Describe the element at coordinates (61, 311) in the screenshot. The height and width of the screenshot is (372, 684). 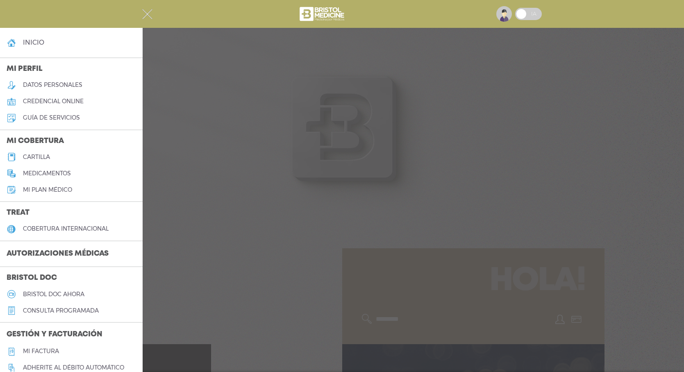
I see `h5: consulta programada` at that location.